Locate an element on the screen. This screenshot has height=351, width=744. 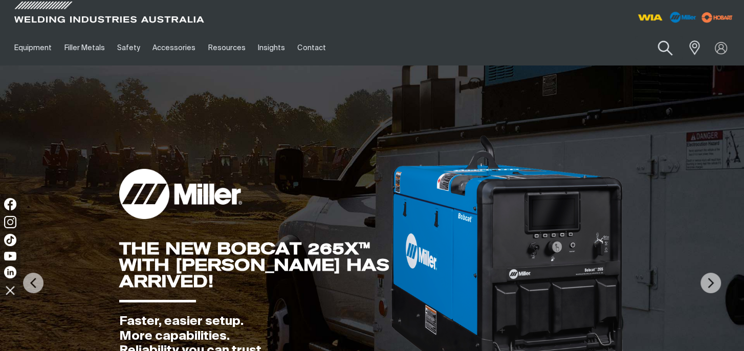
a: Safety is located at coordinates (128, 48).